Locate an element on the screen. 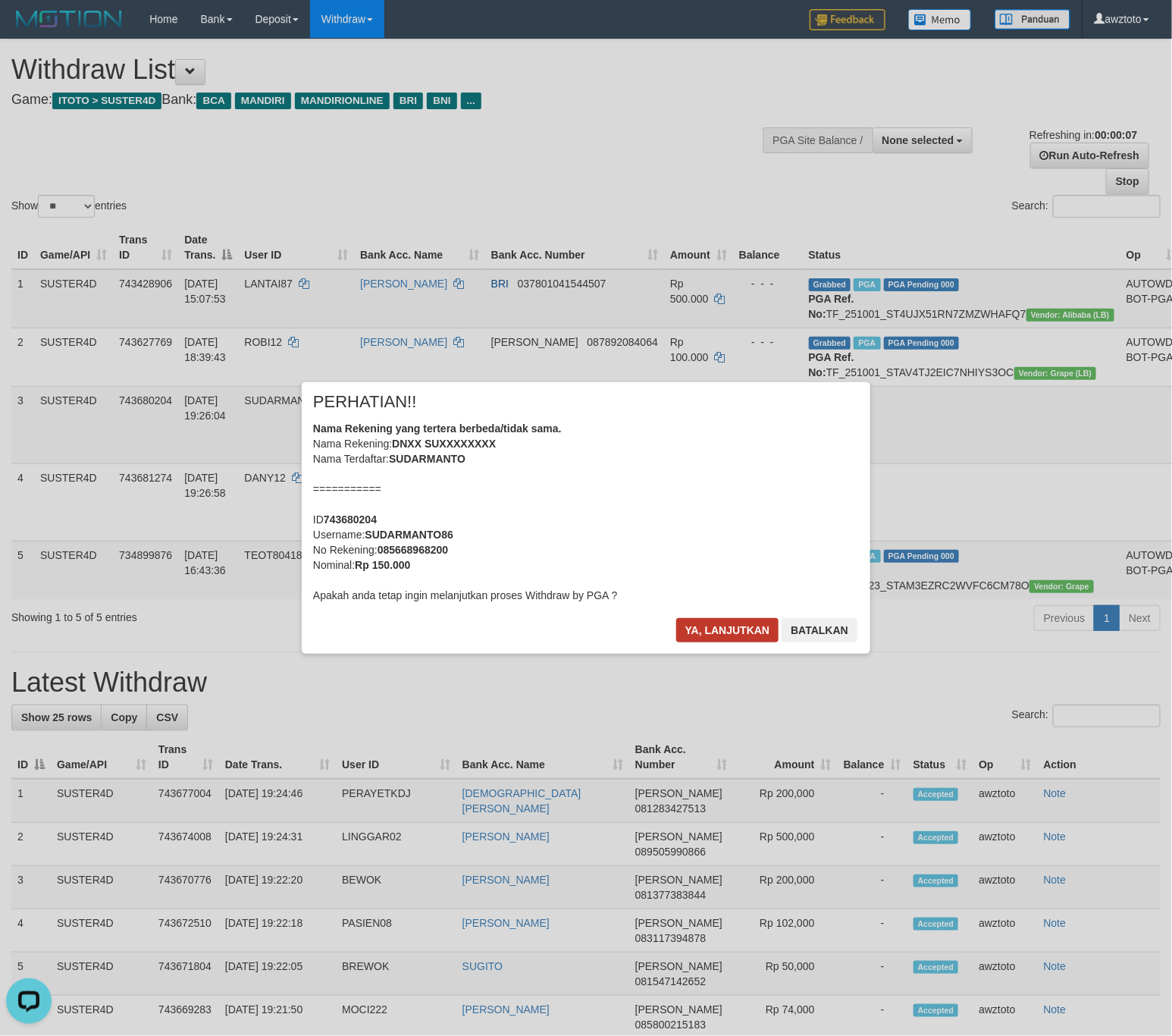 This screenshot has height=1036, width=1172. b: 743680204 is located at coordinates (350, 519).